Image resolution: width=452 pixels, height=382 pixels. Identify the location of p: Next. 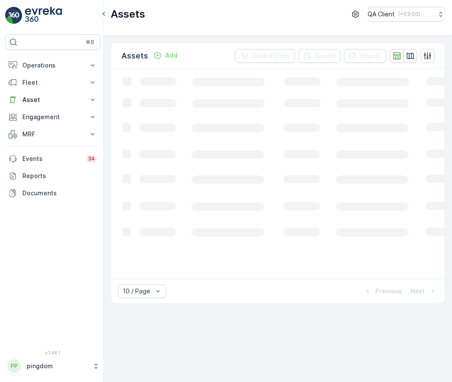
(418, 291).